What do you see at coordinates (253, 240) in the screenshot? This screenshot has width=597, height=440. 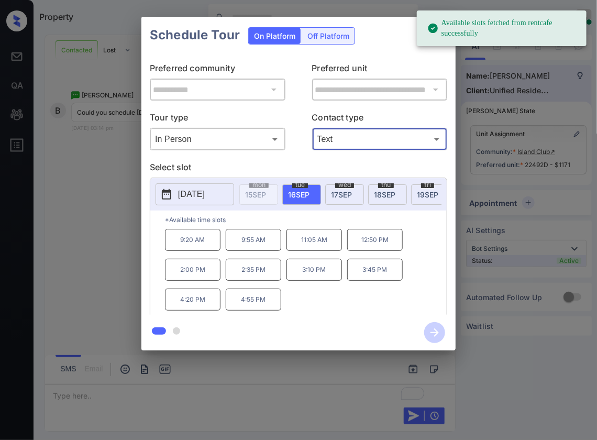 I see `p: 9:55 AM` at bounding box center [253, 240].